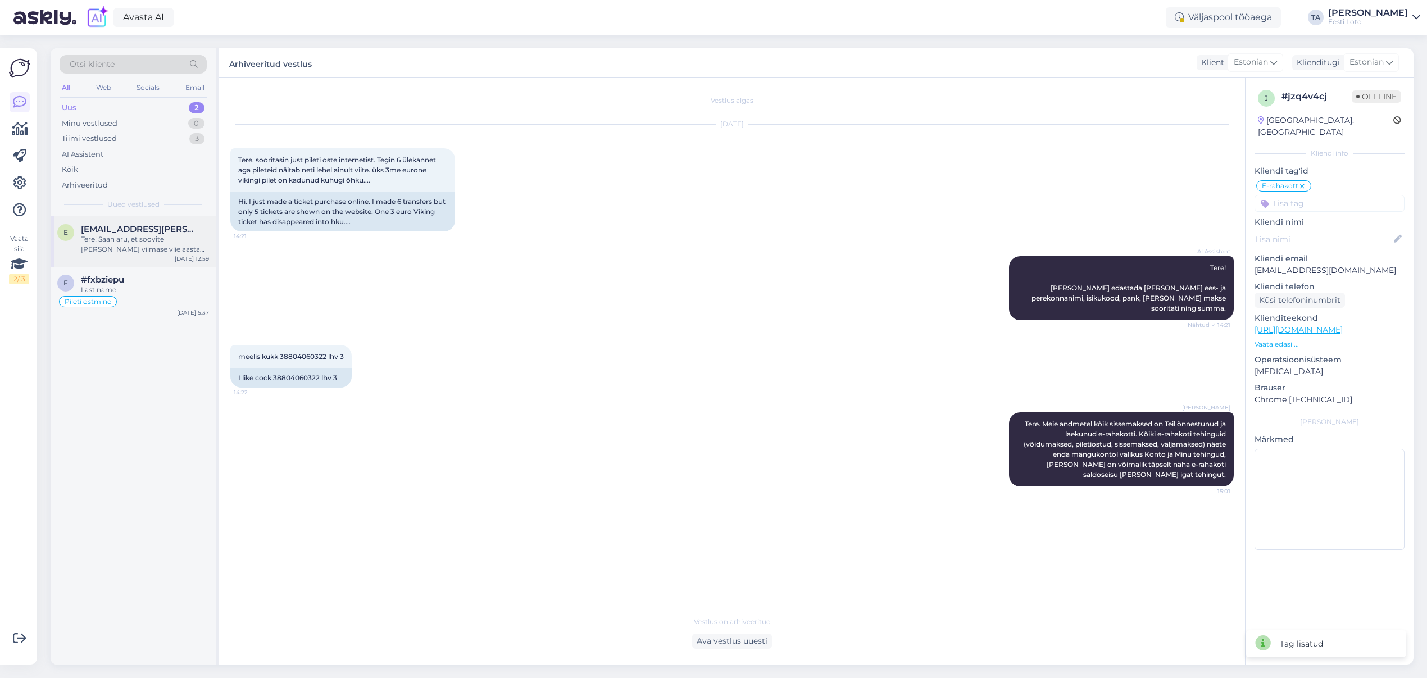  Describe the element at coordinates (1323, 239) in the screenshot. I see `input: Lisa nimi` at that location.